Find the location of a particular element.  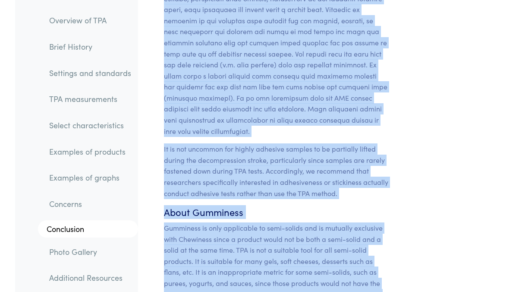

a: Settings and standards is located at coordinates (90, 73).